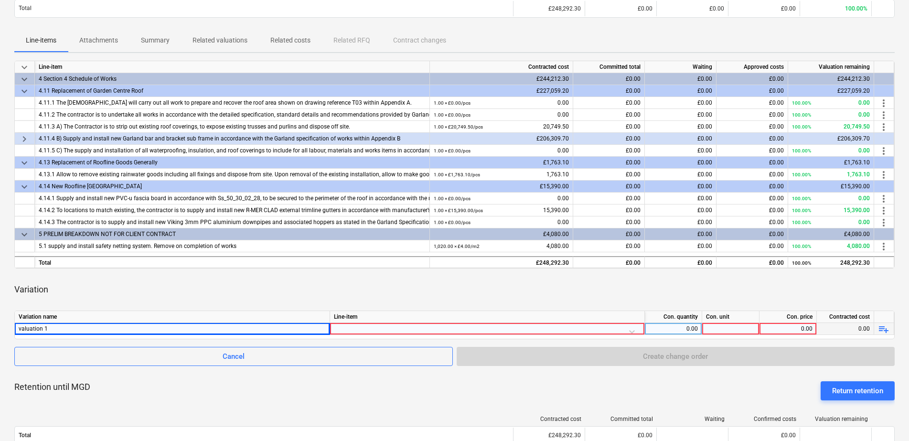 The image size is (909, 441). I want to click on div: 4.11.3 A) The Contractor is to strip out existing roof coverings, to expose existing trusses and ..., so click(232, 127).